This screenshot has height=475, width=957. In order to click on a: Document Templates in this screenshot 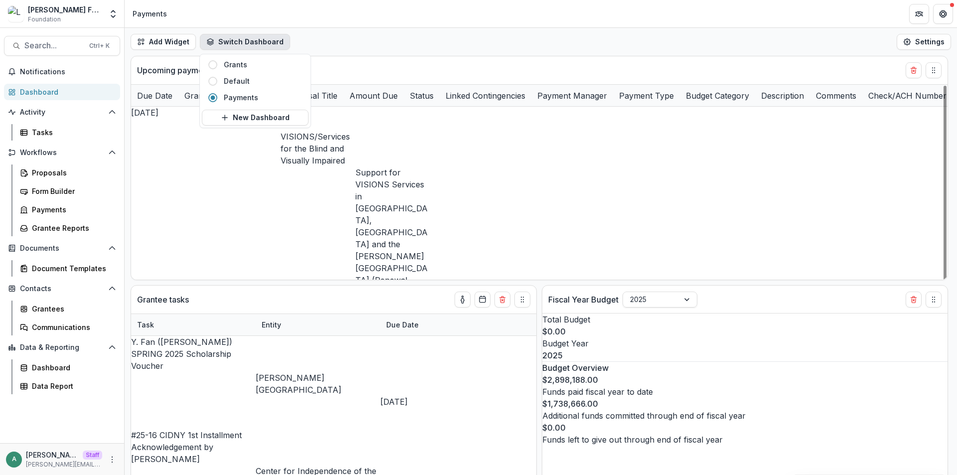, I will do `click(68, 268)`.